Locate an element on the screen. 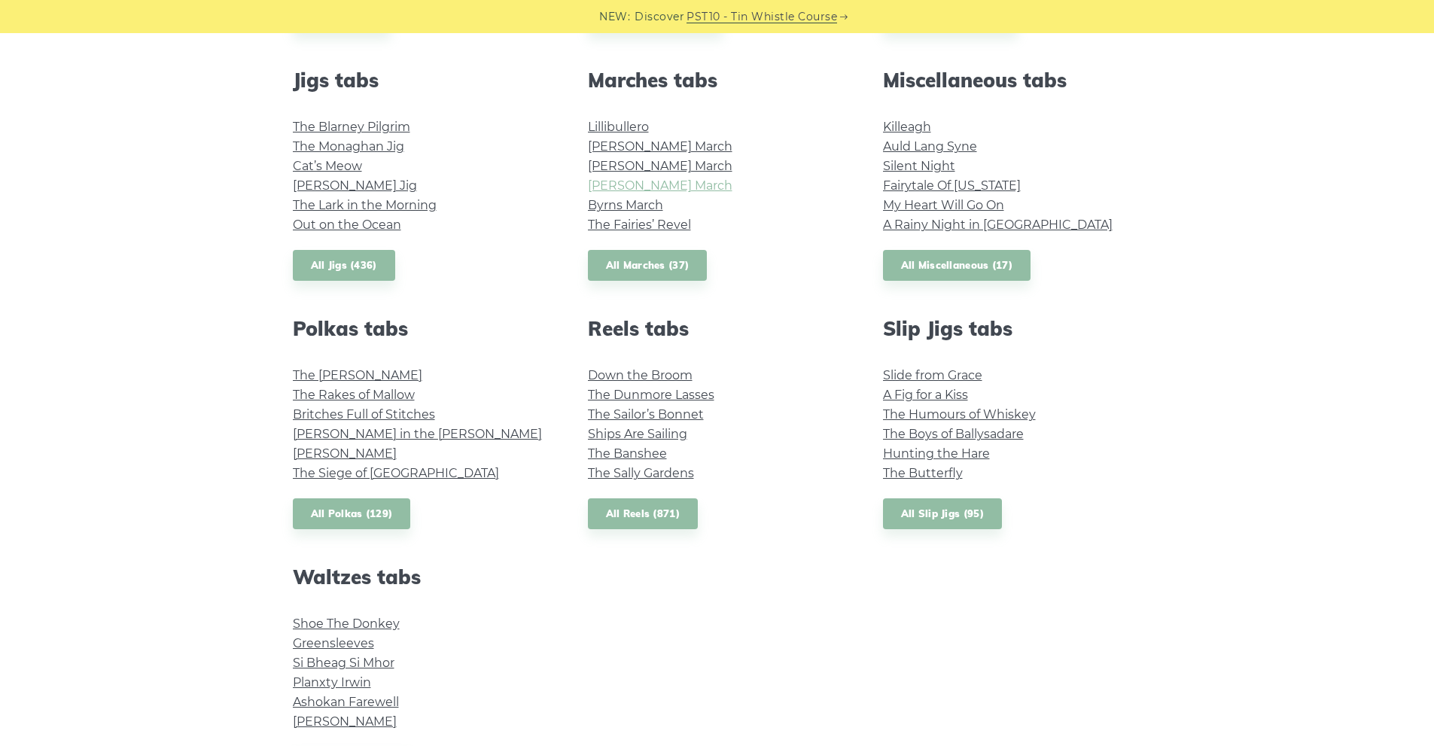 This screenshot has width=1434, height=746. a: The Butterfly is located at coordinates (923, 473).